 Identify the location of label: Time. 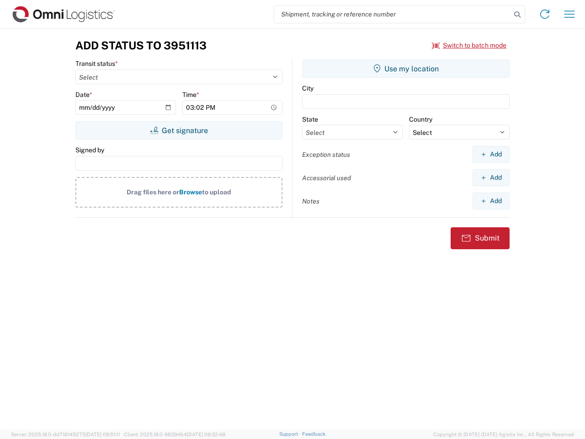
(191, 95).